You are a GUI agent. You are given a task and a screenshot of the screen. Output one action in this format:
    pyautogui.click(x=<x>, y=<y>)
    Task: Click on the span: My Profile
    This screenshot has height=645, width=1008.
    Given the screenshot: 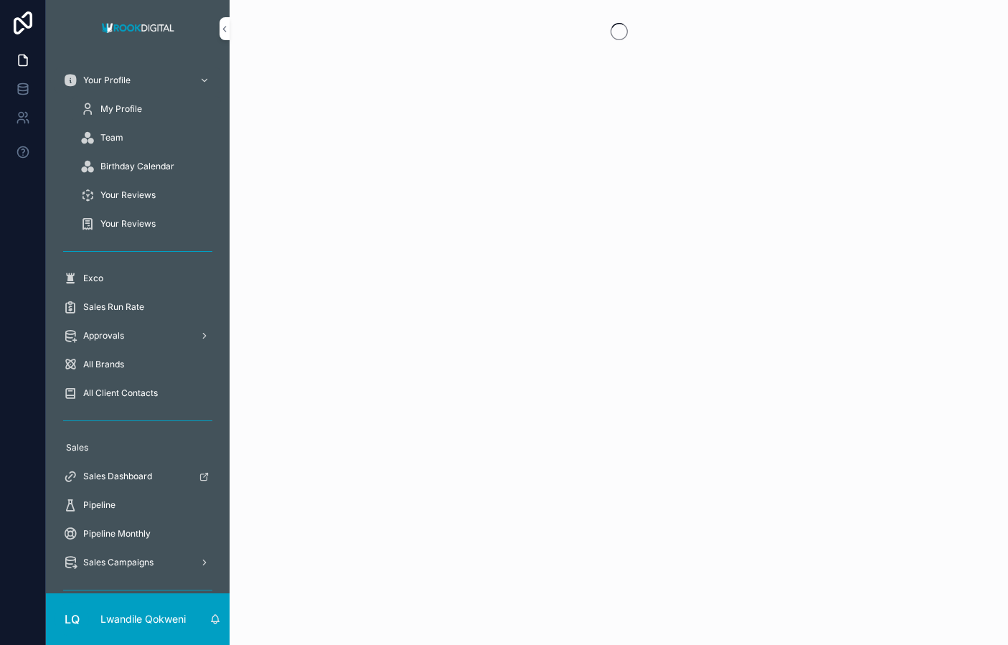 What is the action you would take?
    pyautogui.click(x=121, y=109)
    